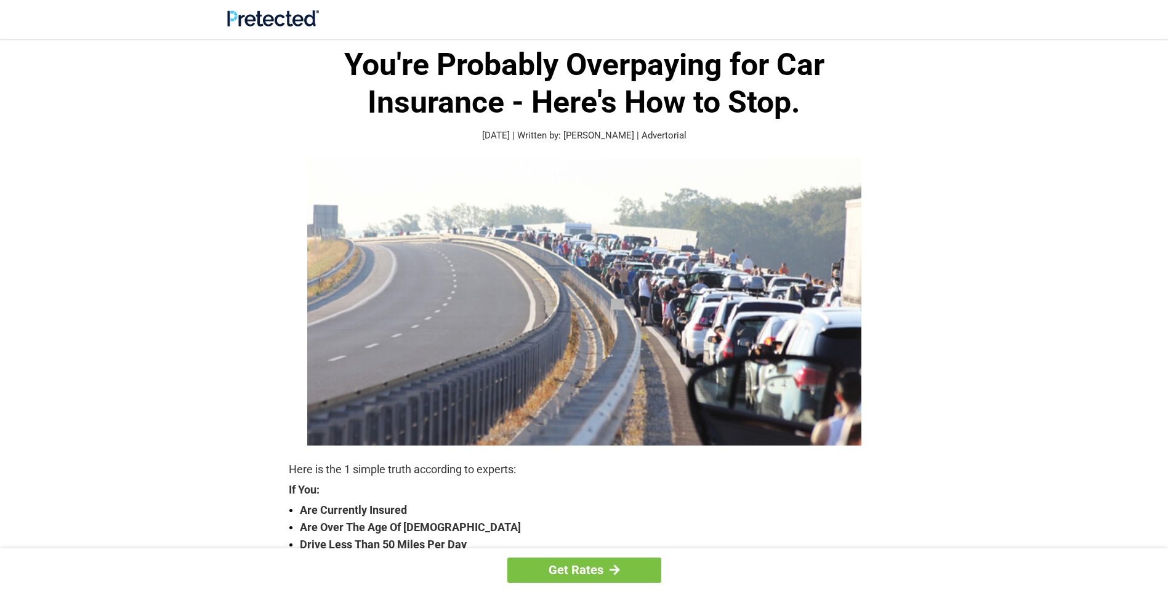 Image resolution: width=1168 pixels, height=592 pixels. What do you see at coordinates (273, 18) in the screenshot?
I see `img: Site Logo` at bounding box center [273, 18].